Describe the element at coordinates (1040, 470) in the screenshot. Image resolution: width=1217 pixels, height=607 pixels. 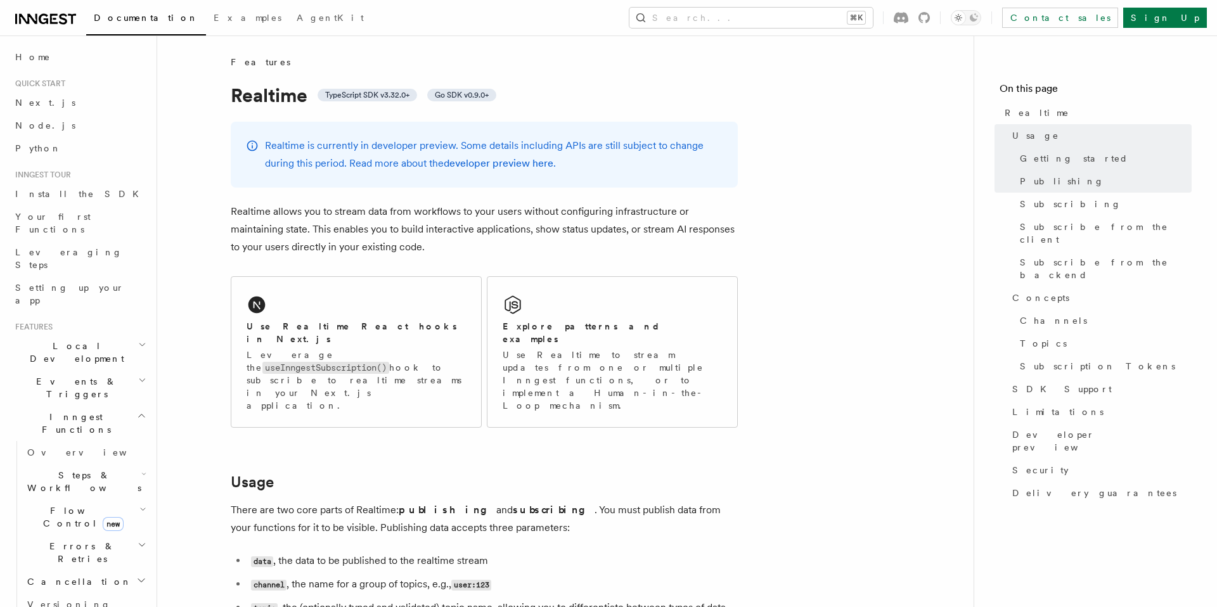
I see `span: Security` at that location.